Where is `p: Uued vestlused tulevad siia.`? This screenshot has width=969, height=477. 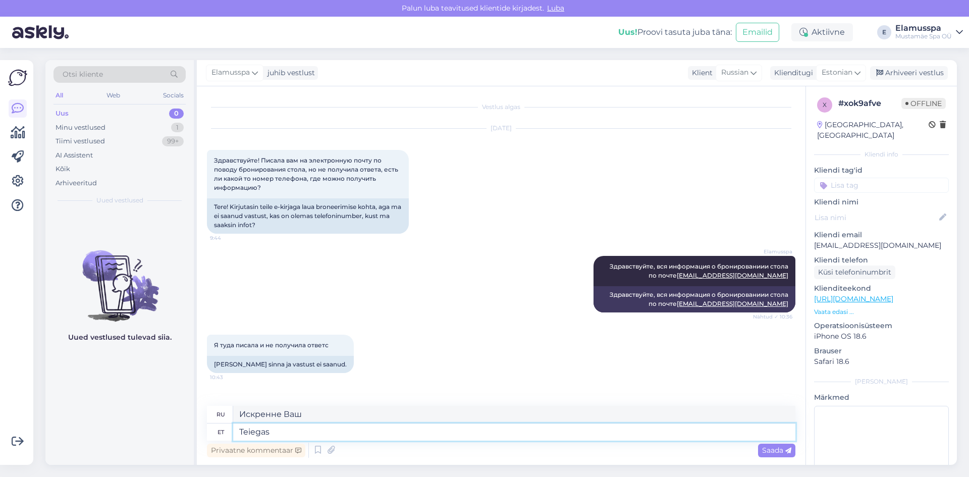 p: Uued vestlused tulevad siia. is located at coordinates (120, 337).